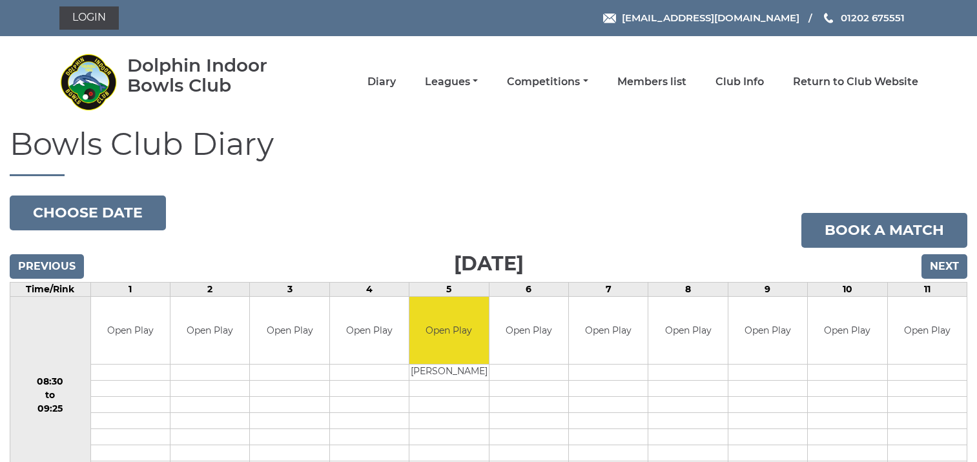 This screenshot has width=977, height=462. Describe the element at coordinates (47, 267) in the screenshot. I see `input: Previous` at that location.